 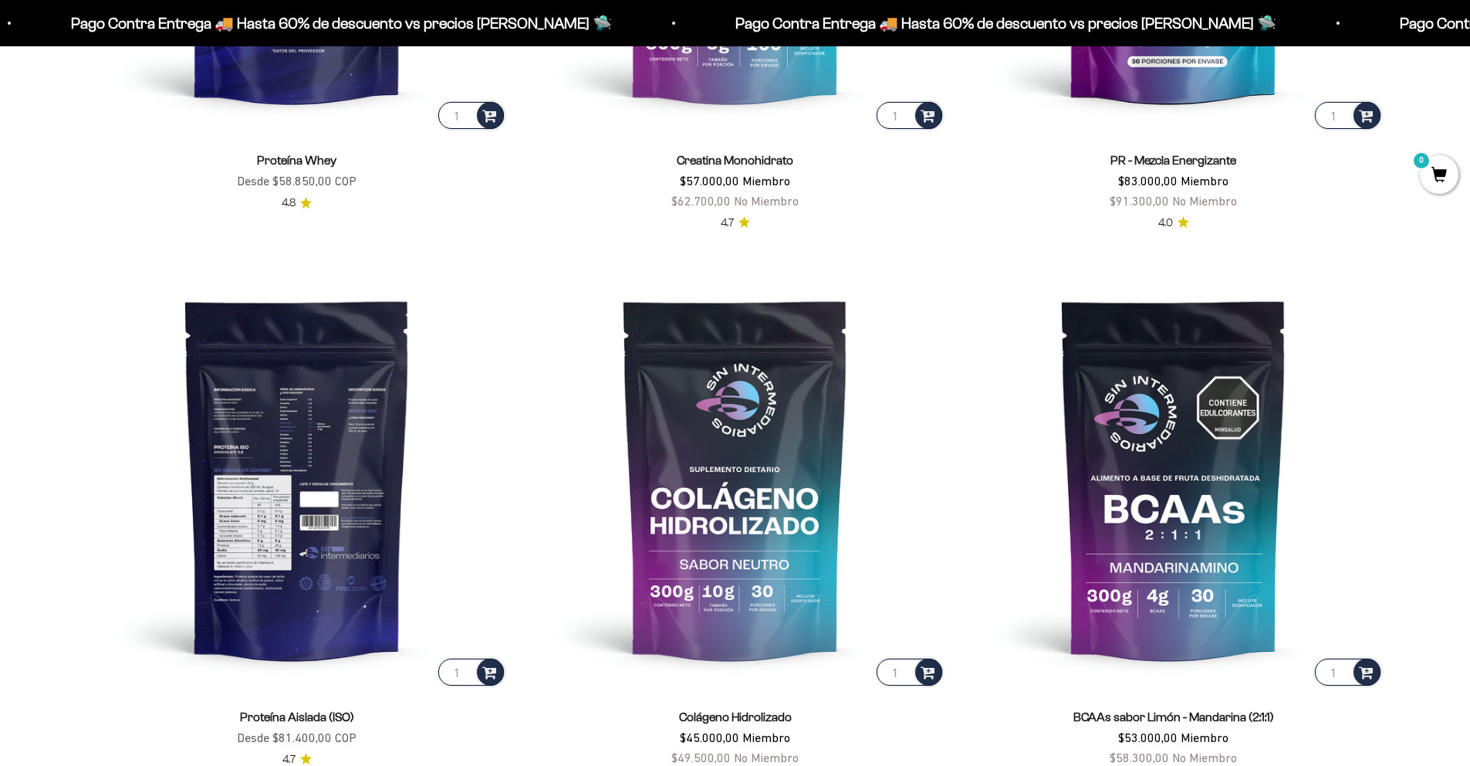 I want to click on span: $45.000,00, so click(x=709, y=737).